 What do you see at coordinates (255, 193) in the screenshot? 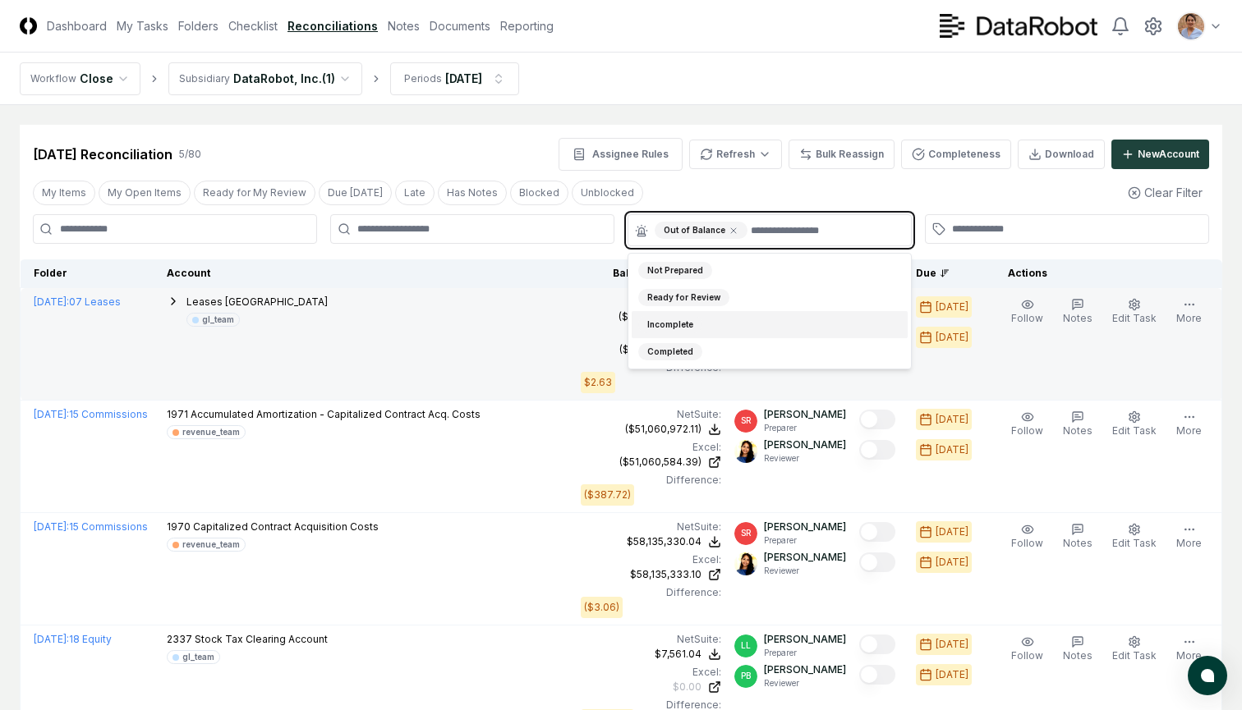
I see `button: Ready for My Review` at bounding box center [255, 193].